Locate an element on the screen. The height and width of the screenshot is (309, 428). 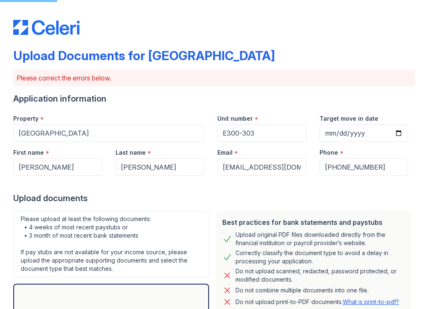
div: Best practices for bank statements and paystubs is located at coordinates (313, 222).